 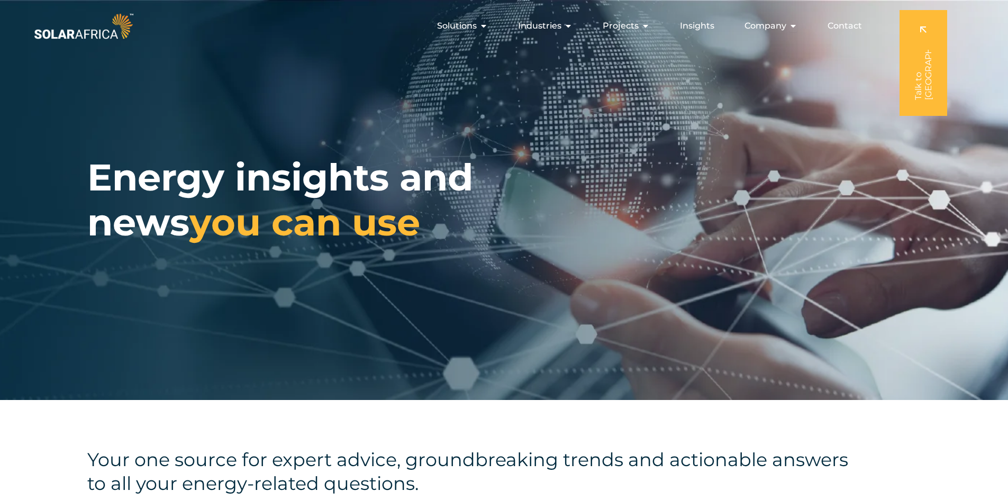 I want to click on h1: Energy insights and news, so click(x=339, y=200).